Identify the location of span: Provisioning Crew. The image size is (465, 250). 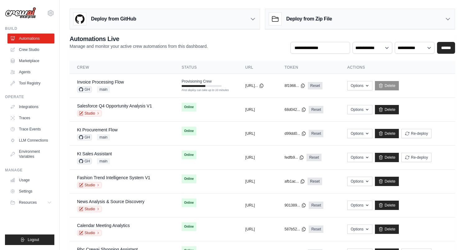
(197, 81).